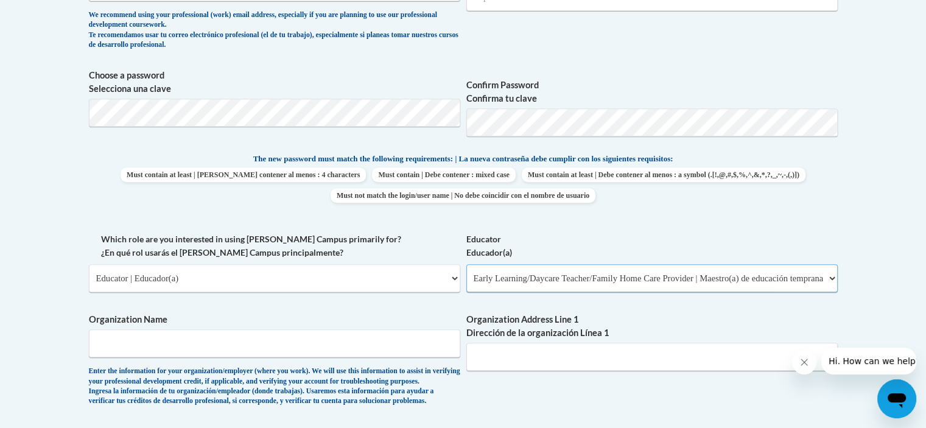  I want to click on div: Enter the information for your organization/employer (where you work). We will use this informati..., so click(275, 387).